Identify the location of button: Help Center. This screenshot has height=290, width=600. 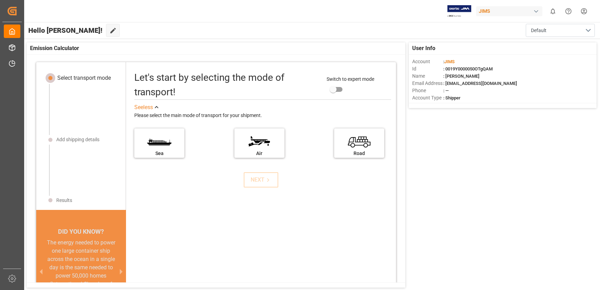
(568, 11).